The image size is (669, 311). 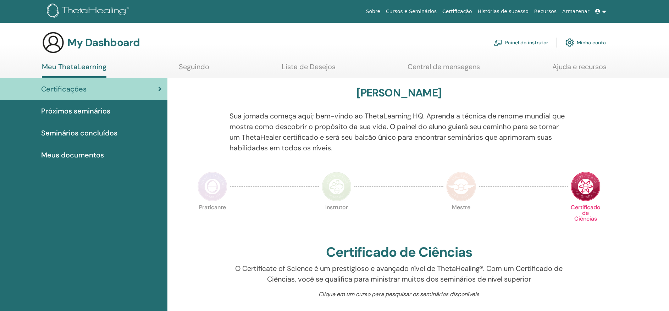 What do you see at coordinates (53, 43) in the screenshot?
I see `img: generic-user-icon.jpg` at bounding box center [53, 43].